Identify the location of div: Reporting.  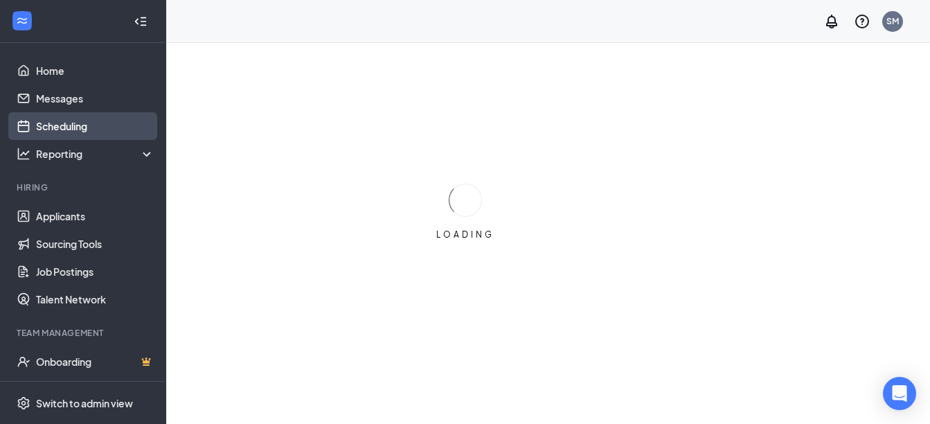
(96, 154).